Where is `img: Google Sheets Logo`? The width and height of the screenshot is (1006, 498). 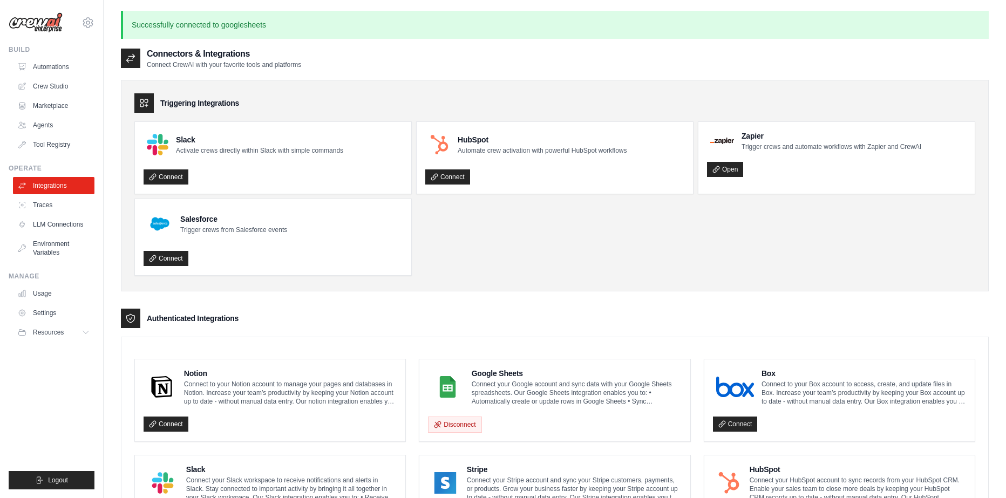
img: Google Sheets Logo is located at coordinates (447, 387).